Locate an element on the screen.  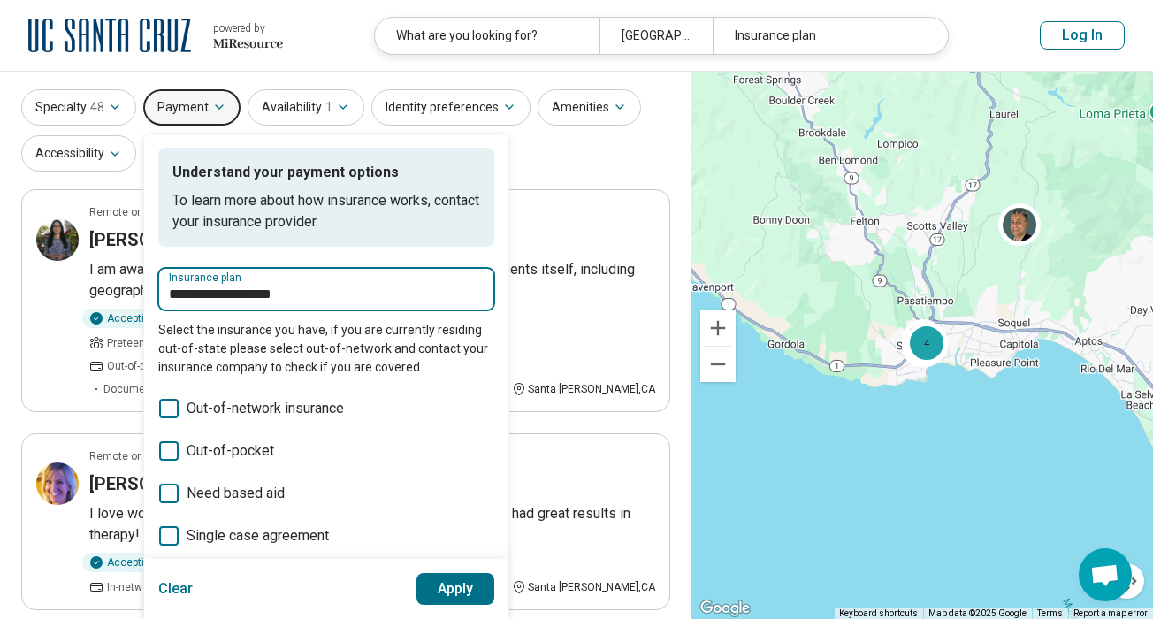
span: Documentation provided for patient filling is located at coordinates (203, 389).